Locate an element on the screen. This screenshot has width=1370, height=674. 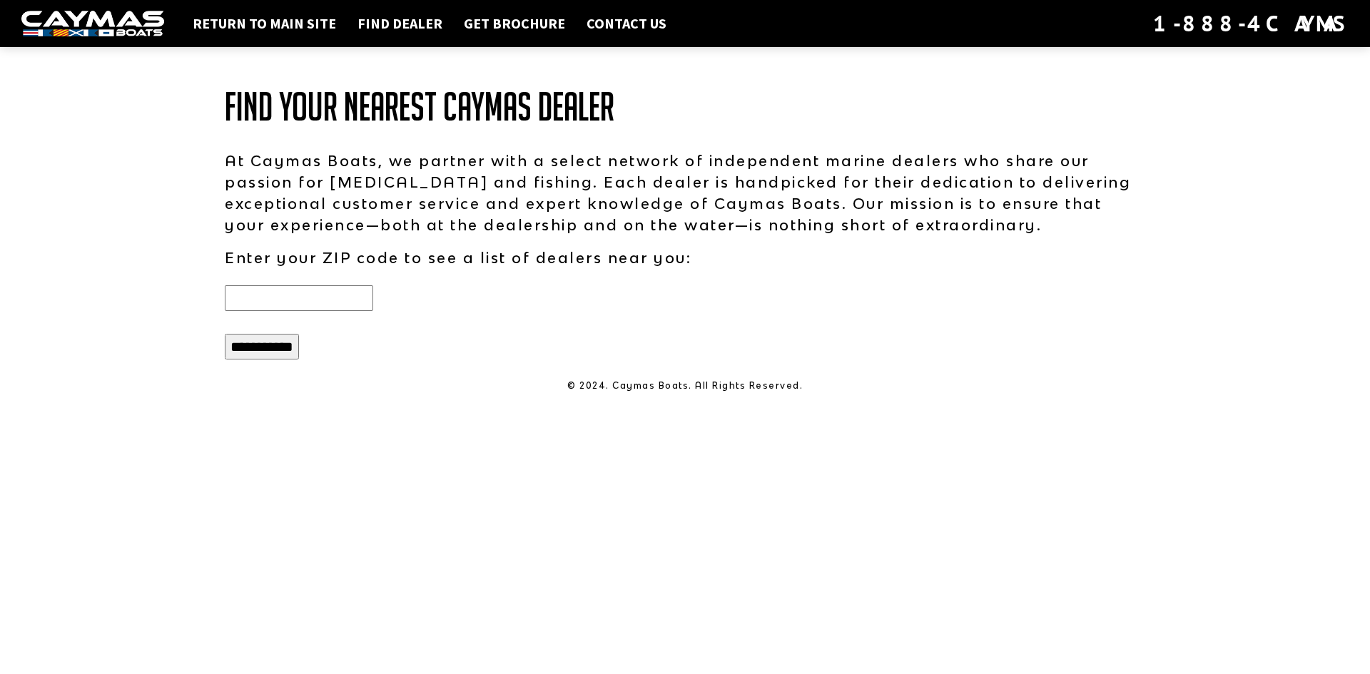
h1: Find Your Nearest Caymas Dealer is located at coordinates (685, 107).